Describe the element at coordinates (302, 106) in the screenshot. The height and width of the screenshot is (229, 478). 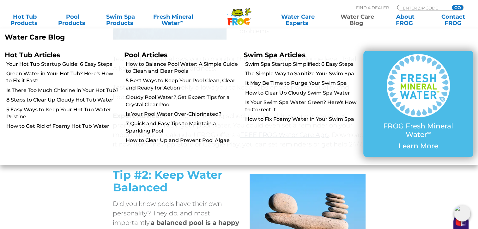
I see `a: Is Your Swim Spa Water Green? Here's How to Correct it` at that location.